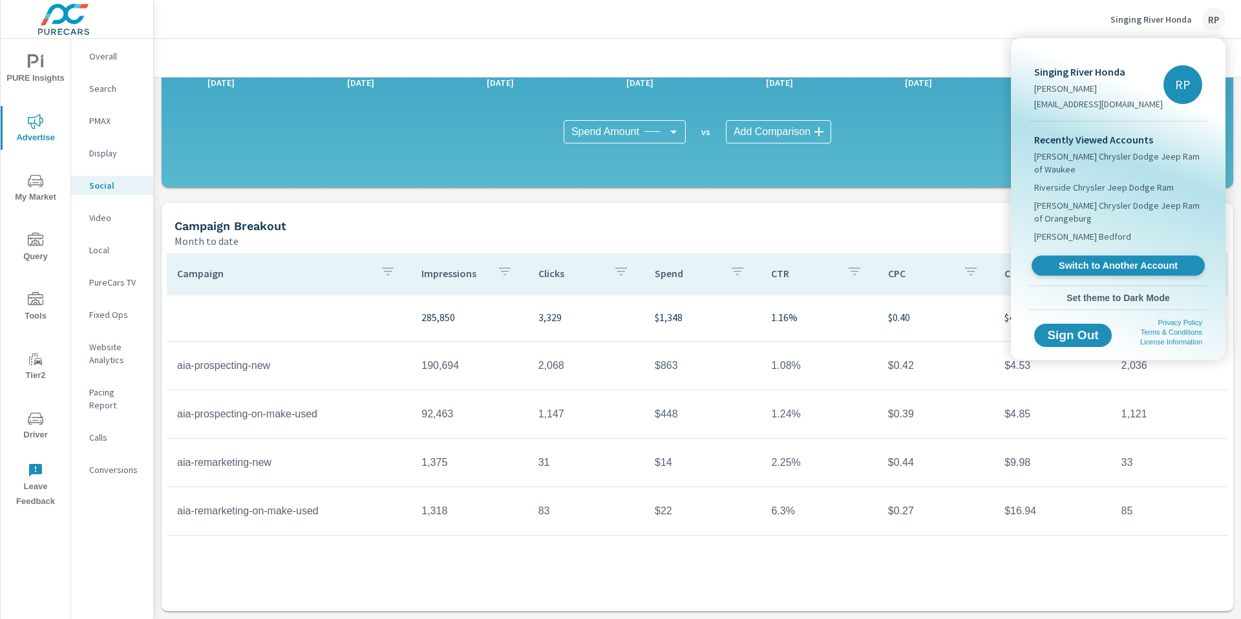 The image size is (1241, 619). What do you see at coordinates (1118, 266) in the screenshot?
I see `span: Switch to Another Account` at bounding box center [1118, 266].